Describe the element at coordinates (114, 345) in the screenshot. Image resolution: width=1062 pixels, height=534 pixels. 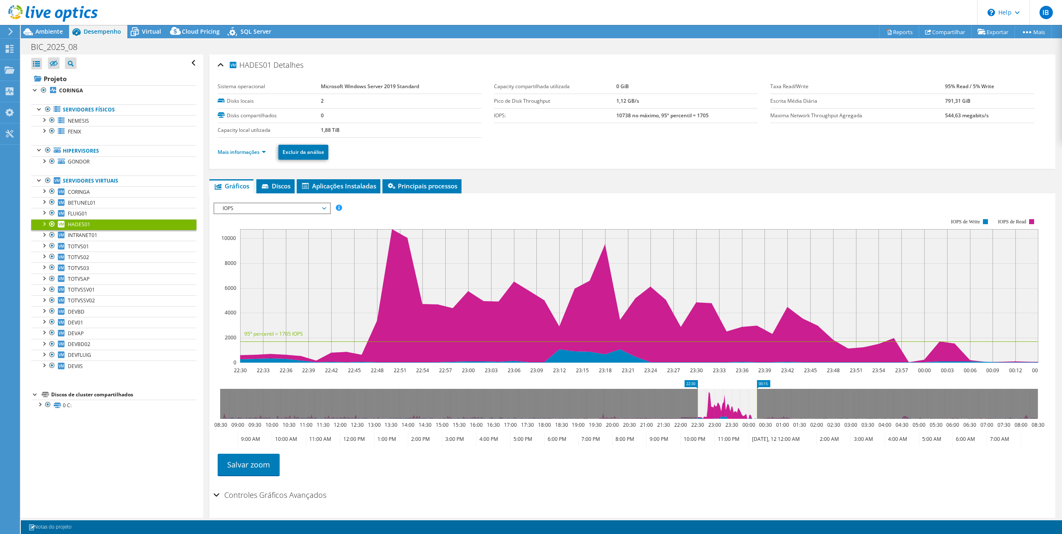
I see `a: DEVBD02` at that location.